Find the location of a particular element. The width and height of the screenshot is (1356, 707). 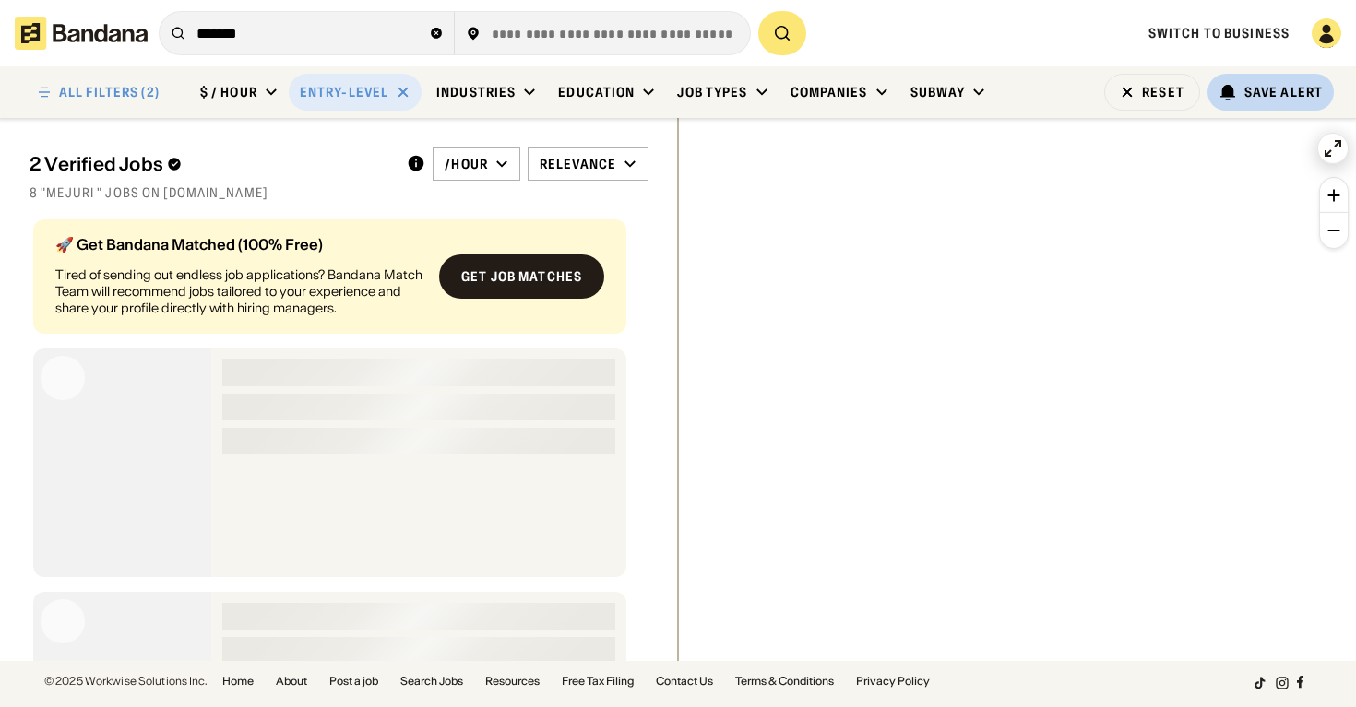

a: Search Jobs is located at coordinates (432, 682).